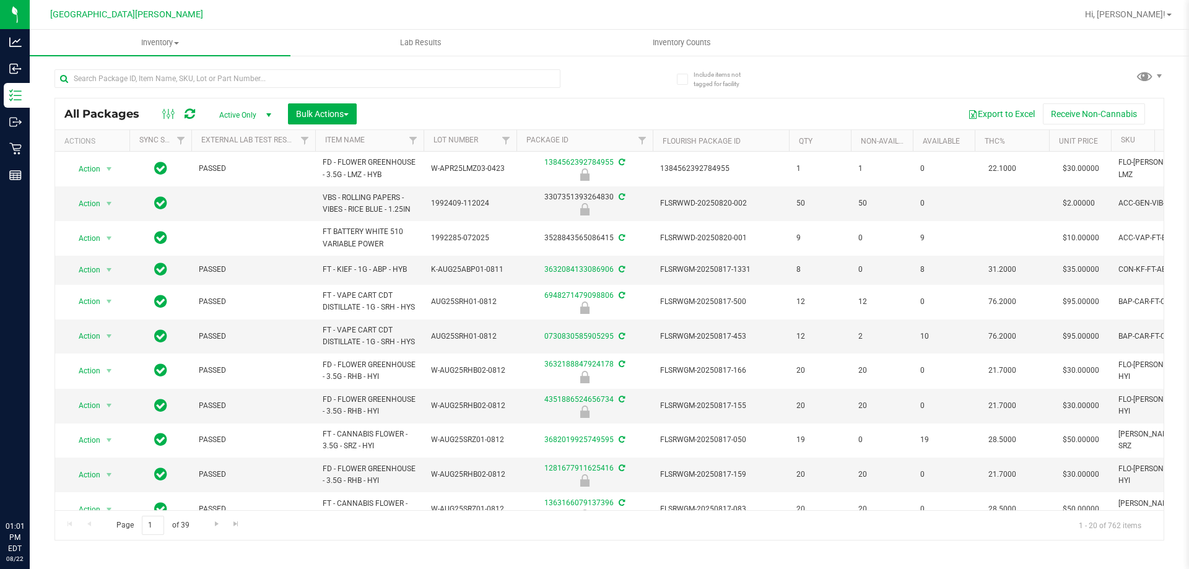  I want to click on span: K-AUG25ABP01-0811, so click(470, 269).